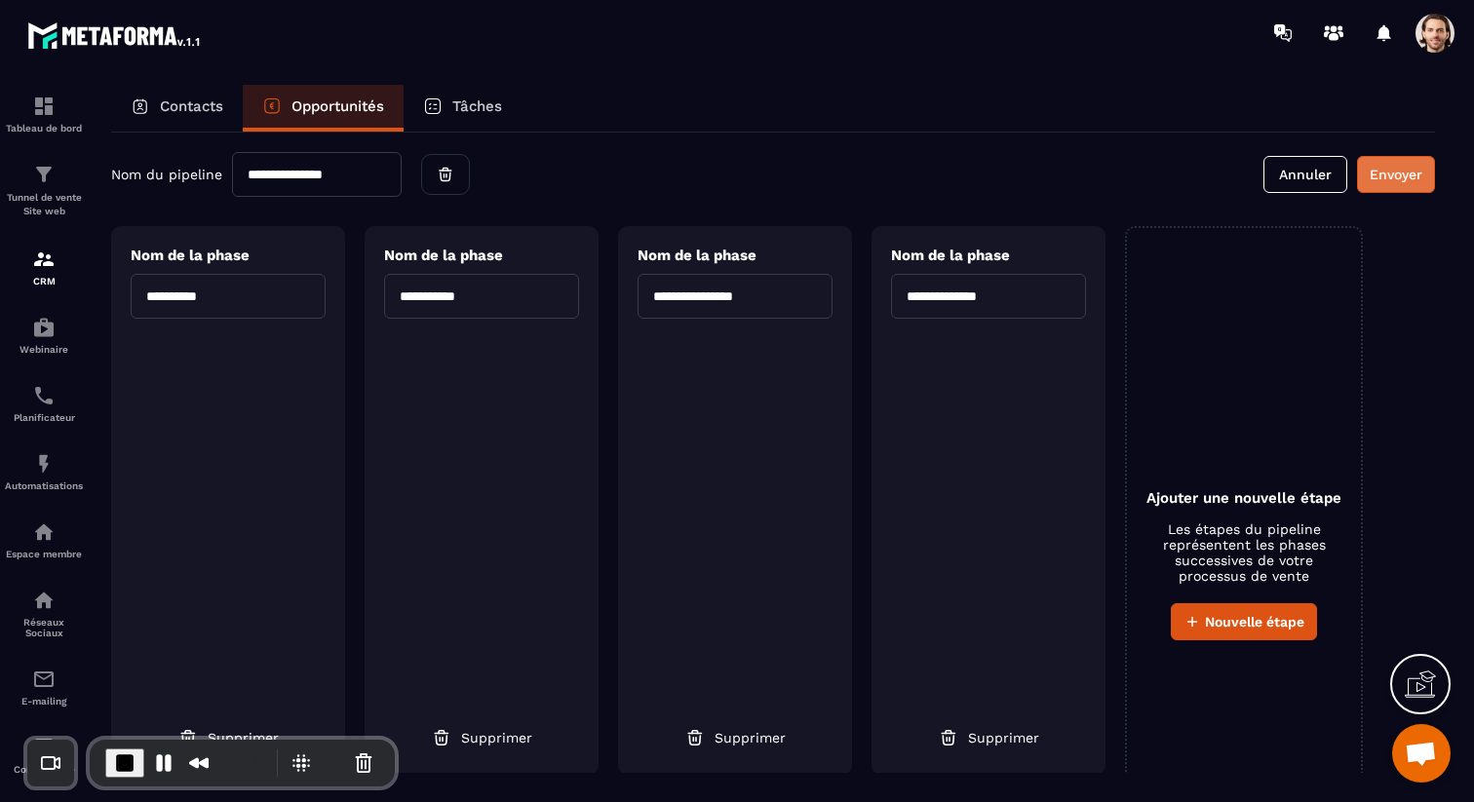  What do you see at coordinates (337, 106) in the screenshot?
I see `p: Opportunités` at bounding box center [337, 106].